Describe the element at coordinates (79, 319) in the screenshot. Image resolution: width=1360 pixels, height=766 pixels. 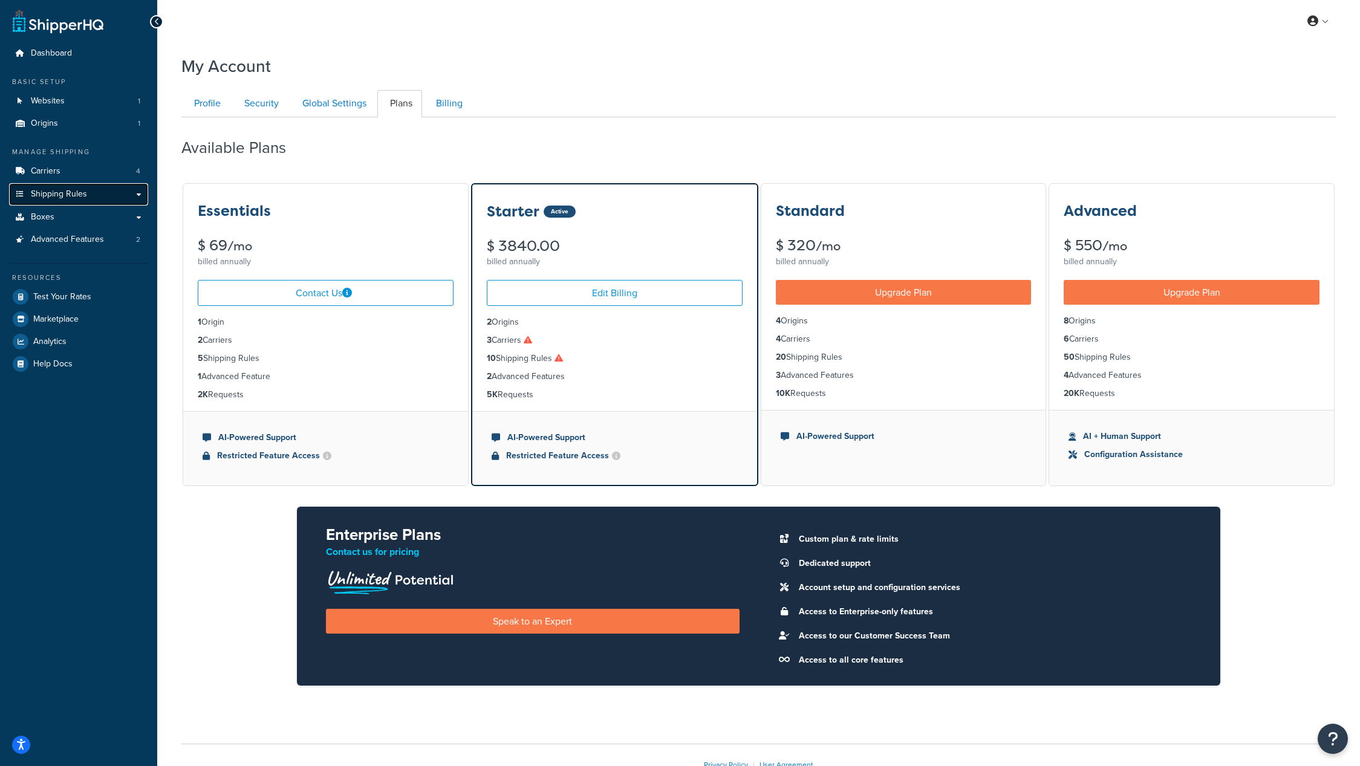
I see `a: Marketplace` at that location.